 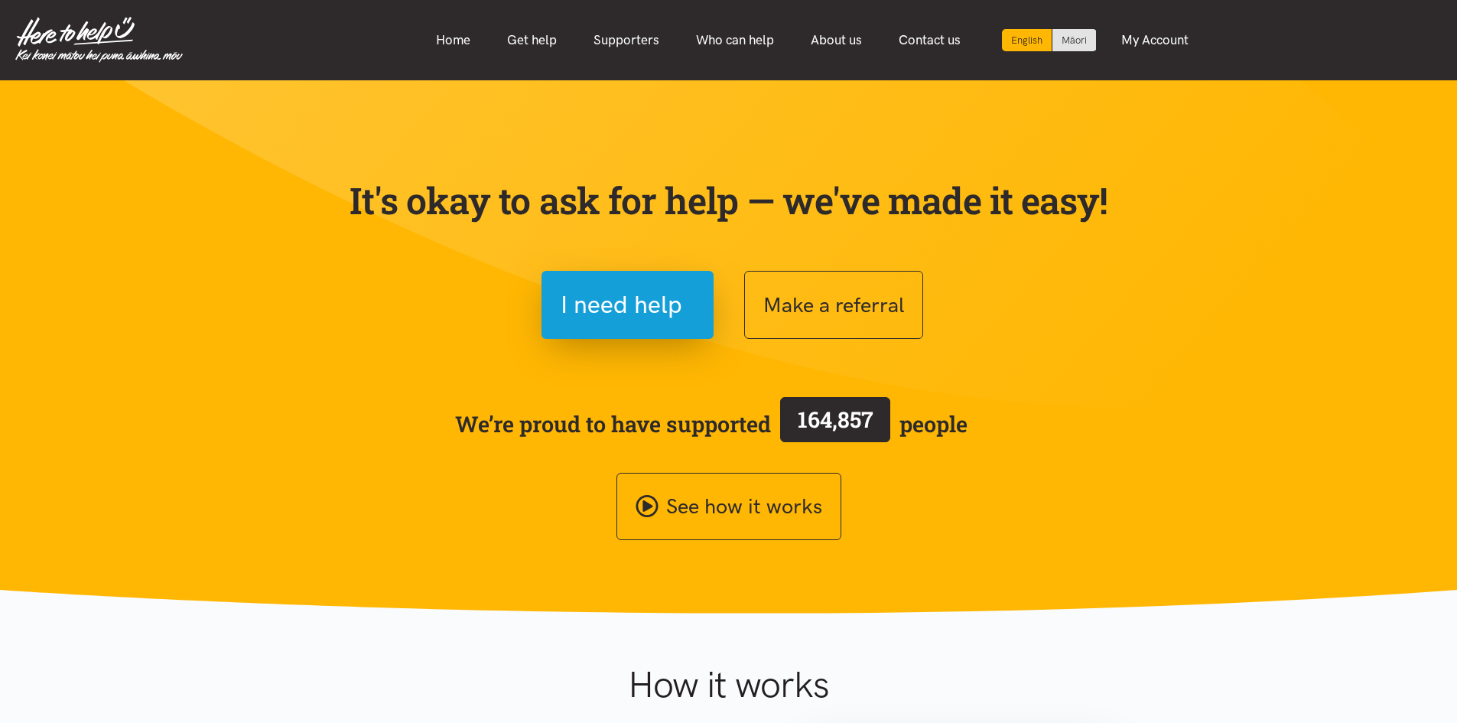 What do you see at coordinates (627, 304) in the screenshot?
I see `button: I need help` at bounding box center [627, 304].